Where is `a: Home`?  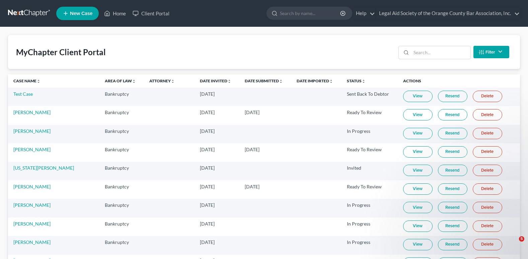 a: Home is located at coordinates (115, 13).